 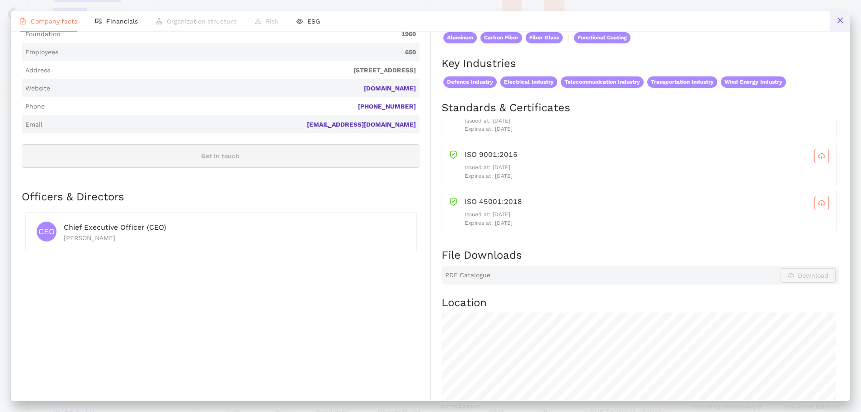 What do you see at coordinates (314, 21) in the screenshot?
I see `span: ESG` at bounding box center [314, 21].